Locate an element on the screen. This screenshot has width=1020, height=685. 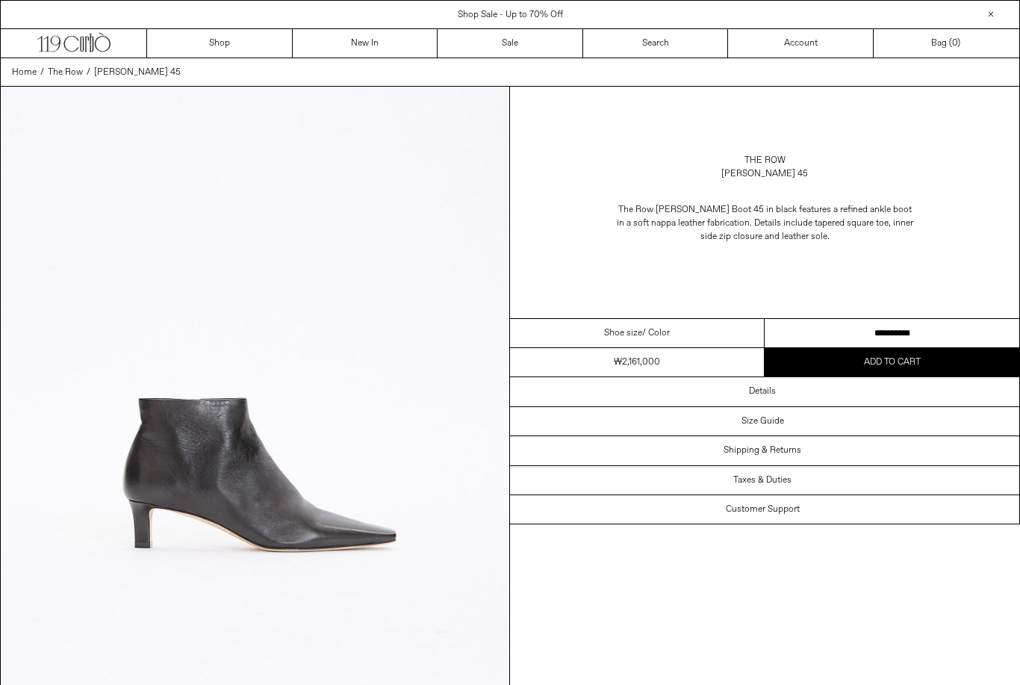
a: Shop Sale - Up to 70% Off is located at coordinates (510, 15).